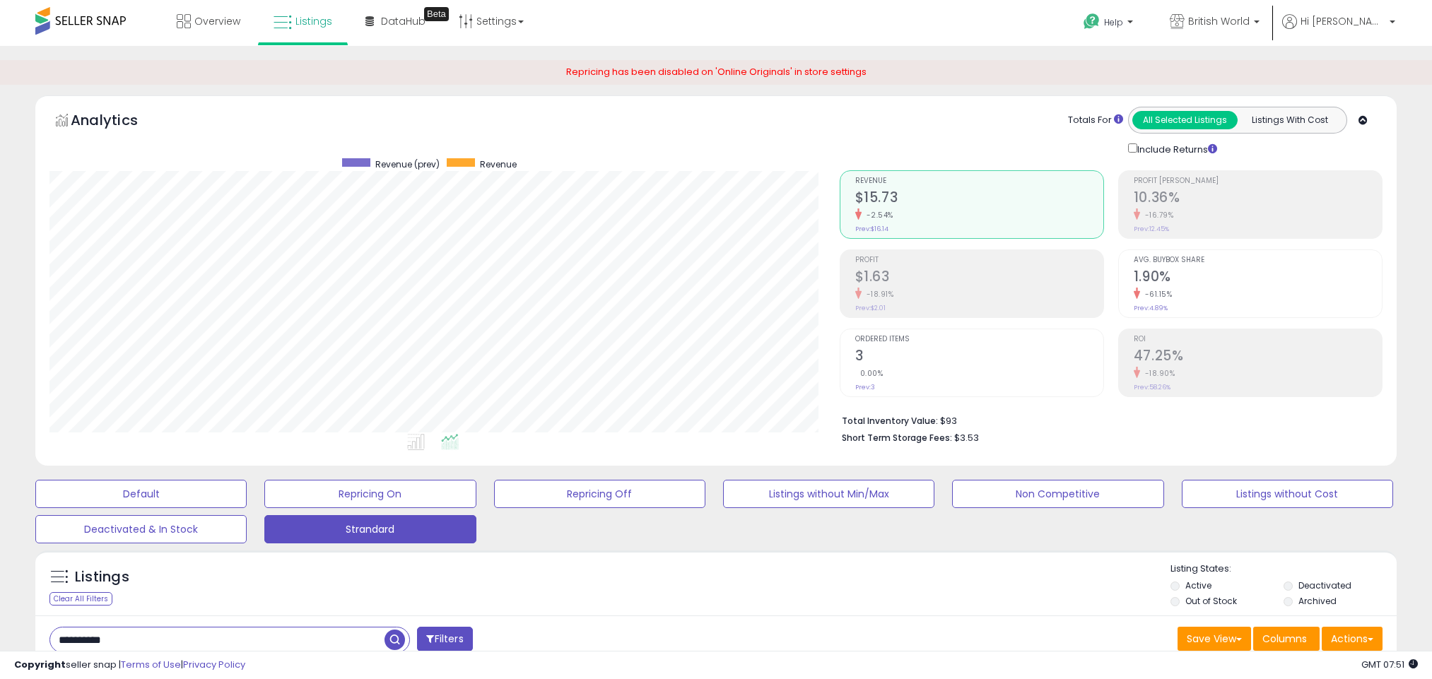  What do you see at coordinates (897, 437) in the screenshot?
I see `b: Short Term Storage Fees:` at bounding box center [897, 437].